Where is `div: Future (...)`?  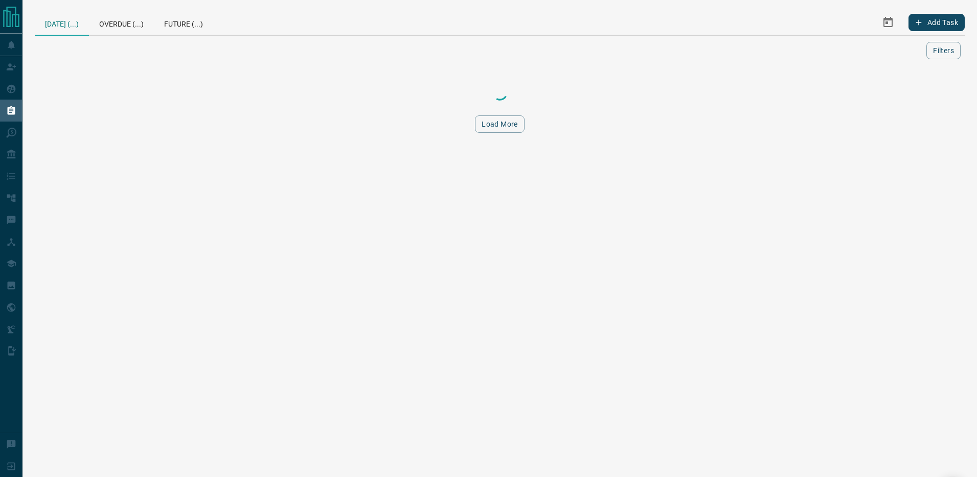
div: Future (...) is located at coordinates (183, 22).